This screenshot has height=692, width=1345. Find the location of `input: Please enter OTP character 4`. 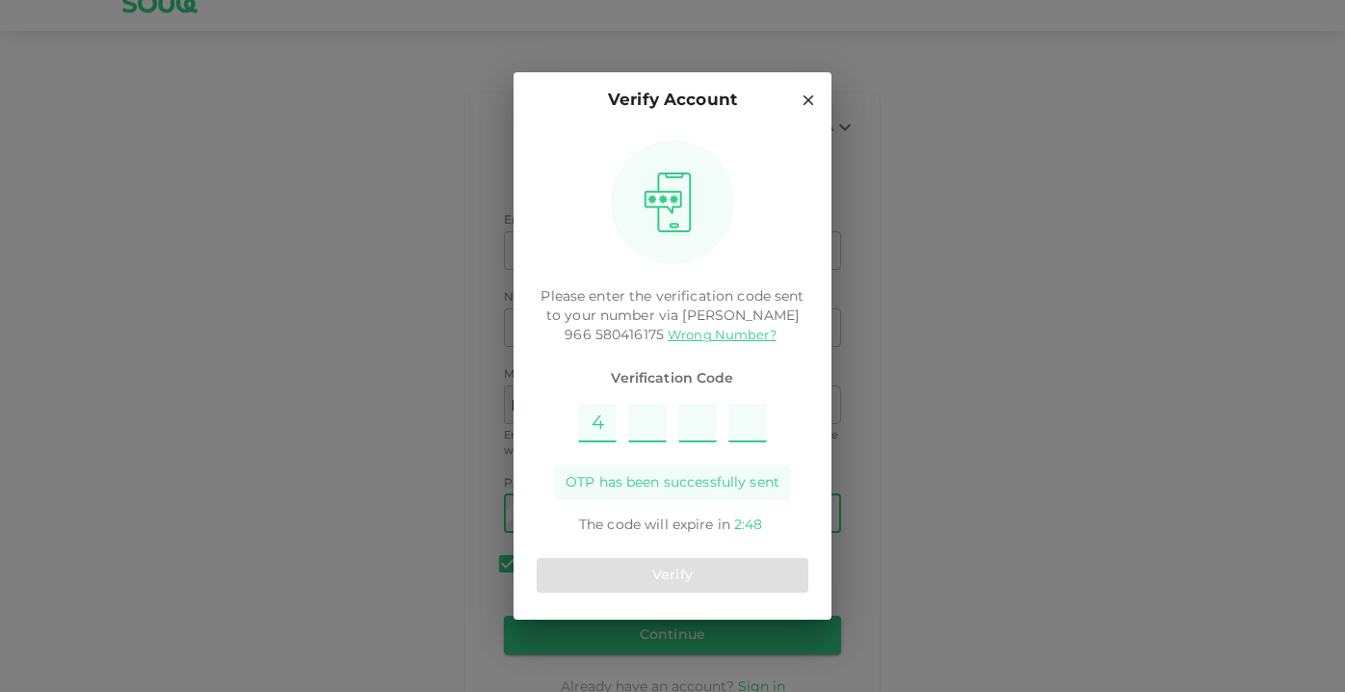

input: Please enter OTP character 4 is located at coordinates (748, 423).